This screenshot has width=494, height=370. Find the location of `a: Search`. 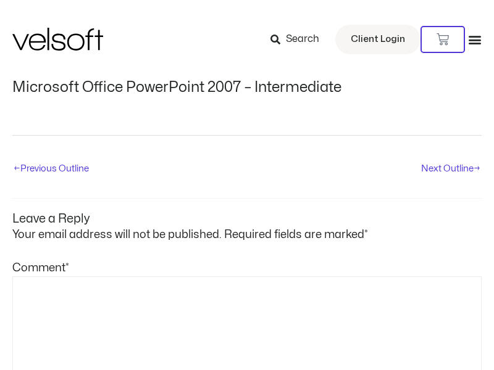

a: Search is located at coordinates (299, 39).